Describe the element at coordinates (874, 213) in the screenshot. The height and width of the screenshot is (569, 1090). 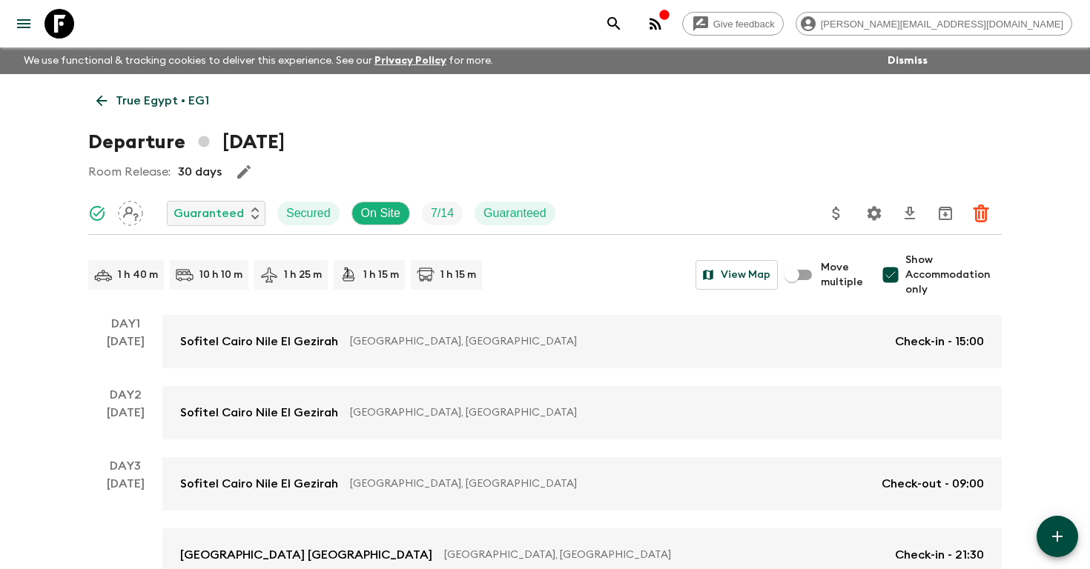
I see `button: Settings` at that location.